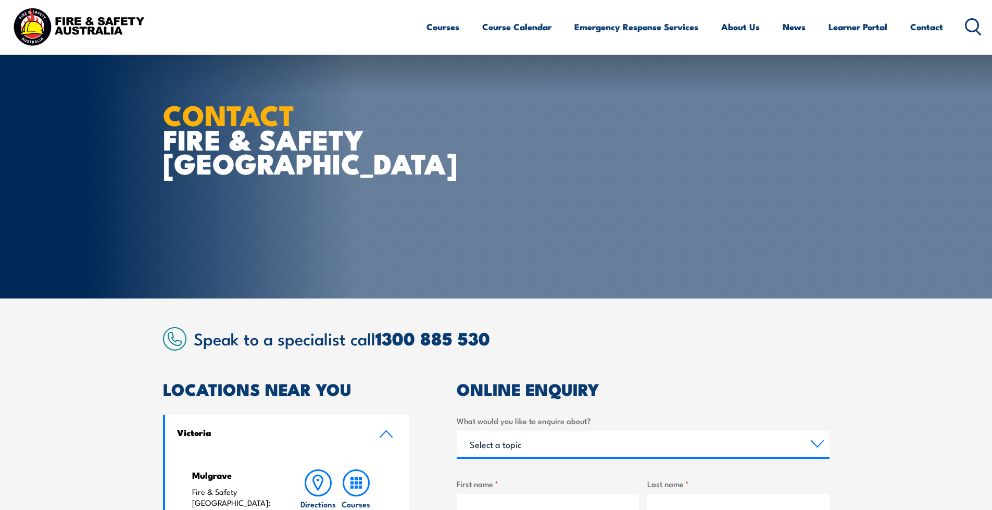  What do you see at coordinates (356, 503) in the screenshot?
I see `h6: Courses` at bounding box center [356, 503].